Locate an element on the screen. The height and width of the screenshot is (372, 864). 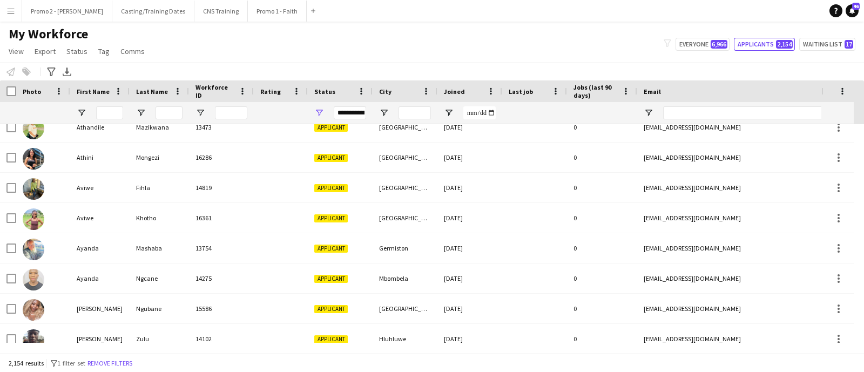
div: 14819 is located at coordinates (221, 187).